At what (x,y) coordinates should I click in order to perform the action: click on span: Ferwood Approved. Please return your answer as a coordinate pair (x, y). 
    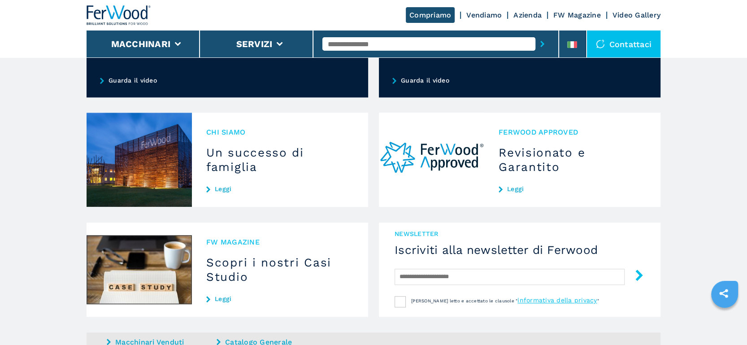
    Looking at the image, I should click on (572, 132).